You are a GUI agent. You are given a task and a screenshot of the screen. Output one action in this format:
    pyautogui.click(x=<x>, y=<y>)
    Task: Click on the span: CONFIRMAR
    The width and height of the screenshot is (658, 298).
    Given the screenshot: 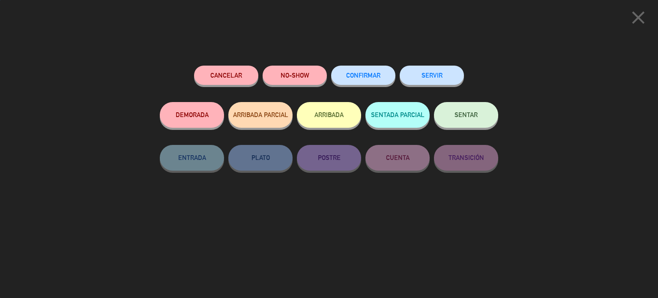 What is the action you would take?
    pyautogui.click(x=363, y=75)
    